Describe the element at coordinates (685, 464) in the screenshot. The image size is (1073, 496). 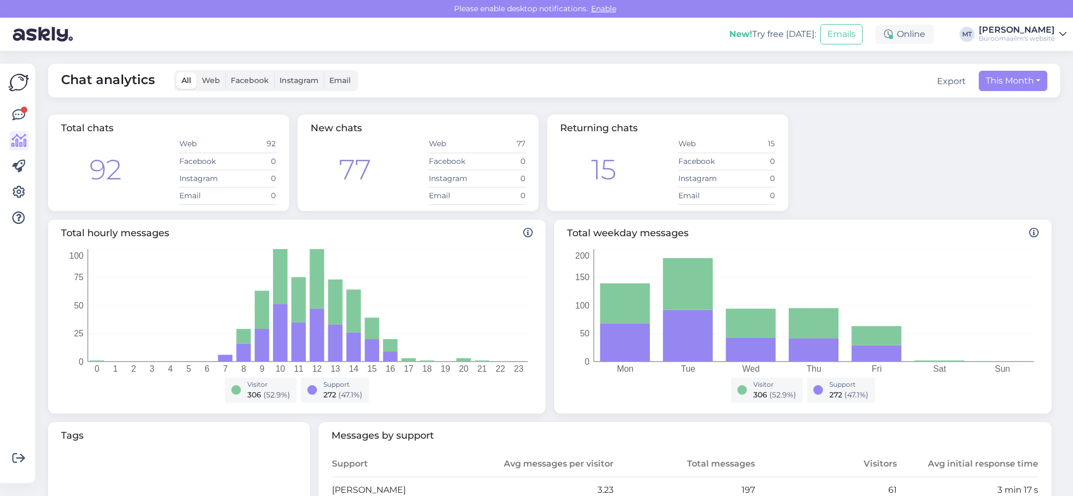
I see `th: Total messages` at that location.